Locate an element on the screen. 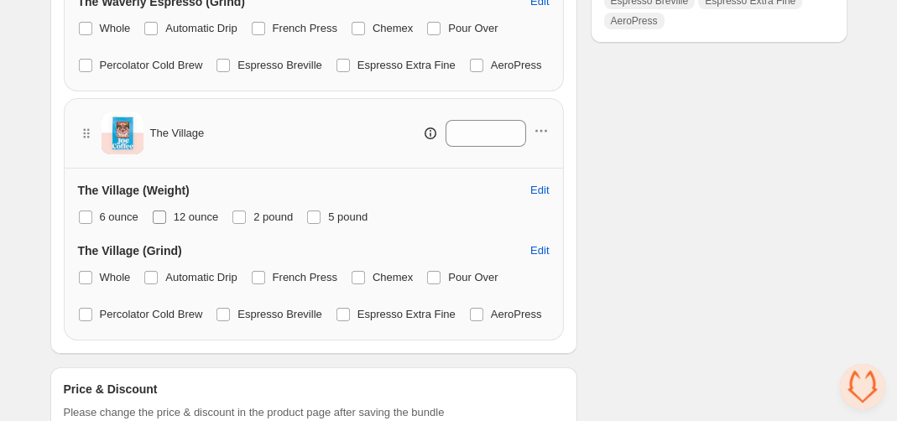 The width and height of the screenshot is (897, 421). span: 6 ounce is located at coordinates (119, 216).